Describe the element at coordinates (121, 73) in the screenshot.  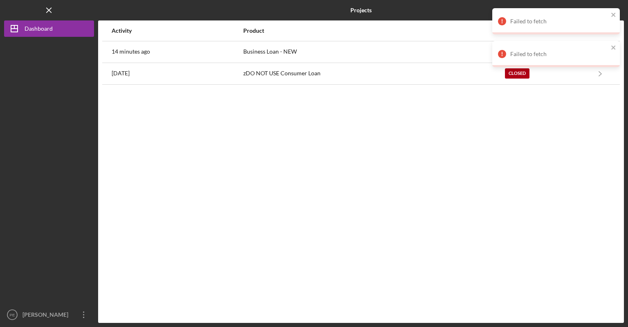
I see `time: 2022-08-22 17:14` at that location.